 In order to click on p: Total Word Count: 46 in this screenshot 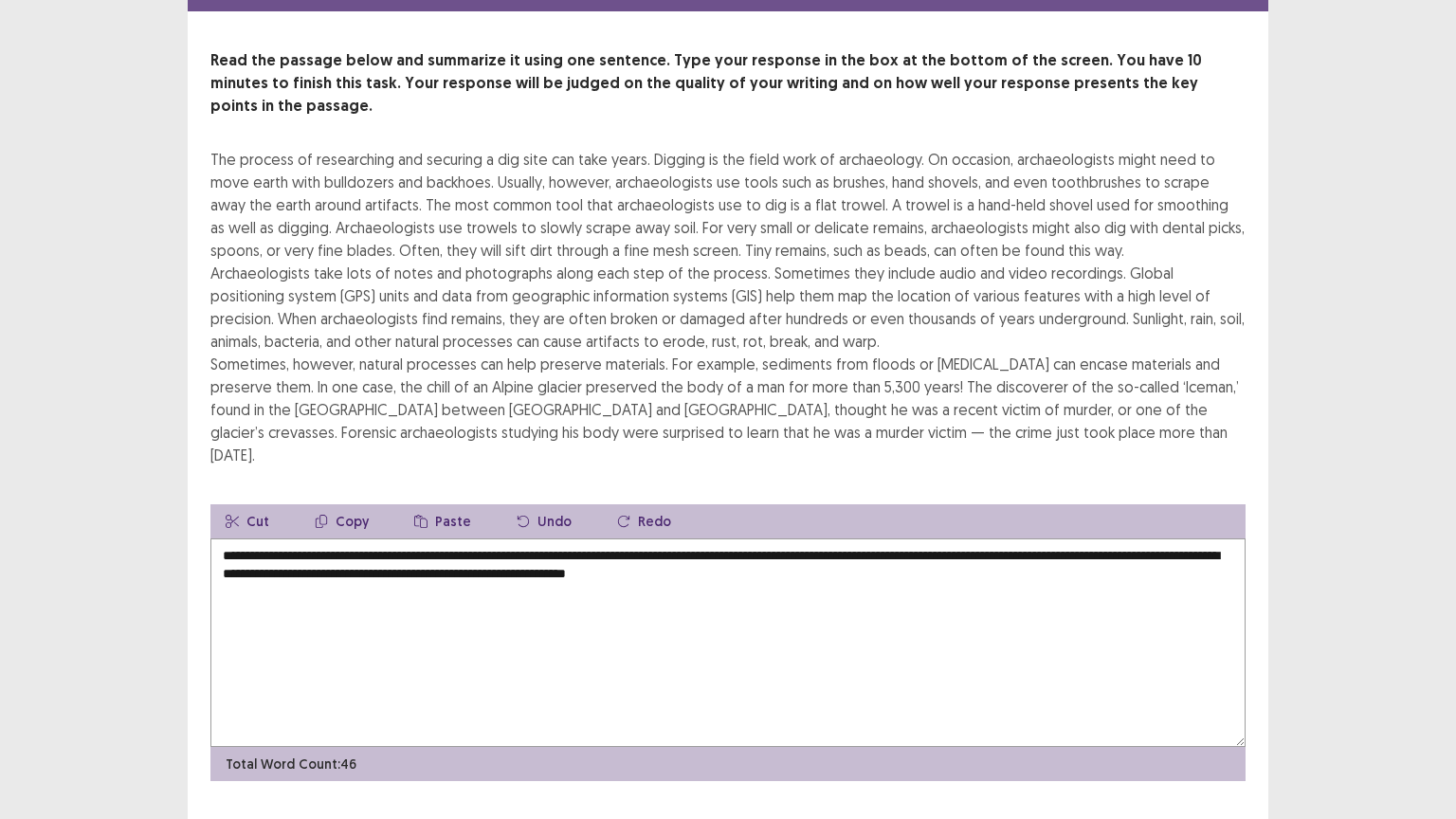, I will do `click(291, 765)`.